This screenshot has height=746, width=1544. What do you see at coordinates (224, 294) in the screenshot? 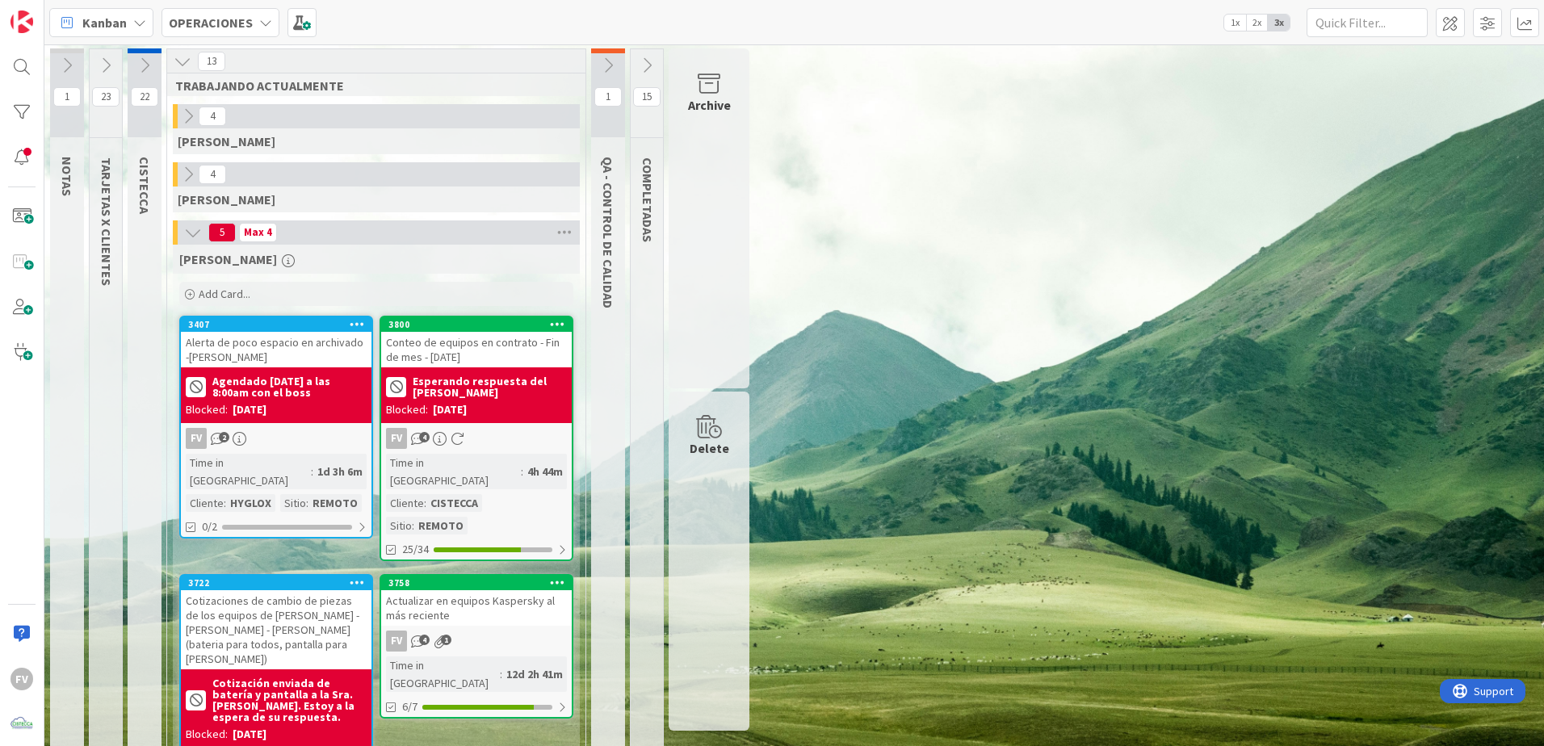
I see `span: Add Card...` at bounding box center [224, 294].